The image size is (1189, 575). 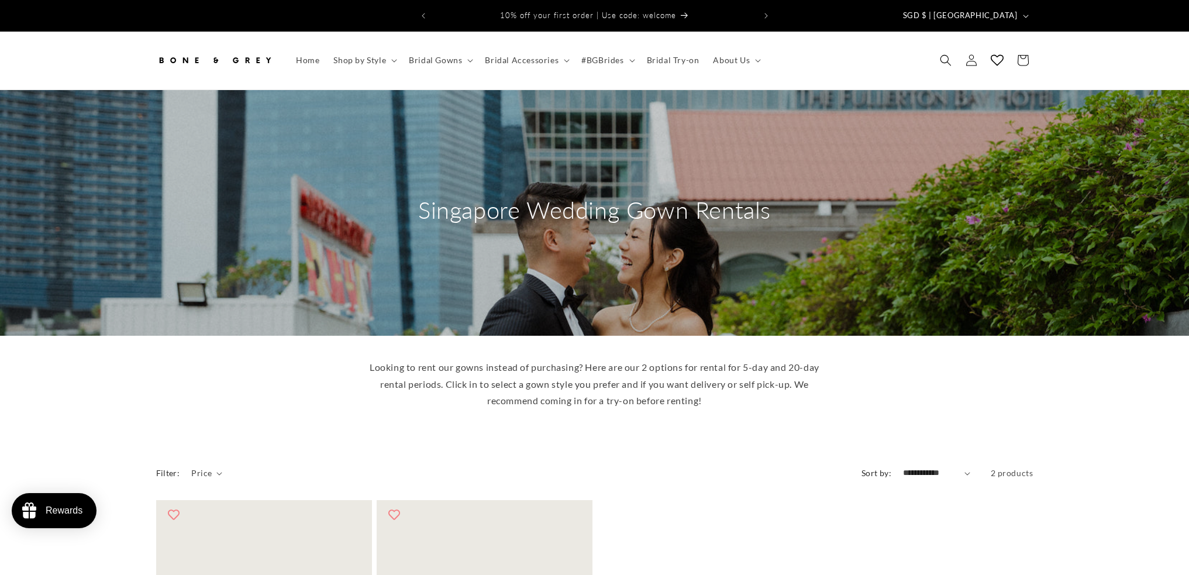 I want to click on span: #BGBrides, so click(x=602, y=60).